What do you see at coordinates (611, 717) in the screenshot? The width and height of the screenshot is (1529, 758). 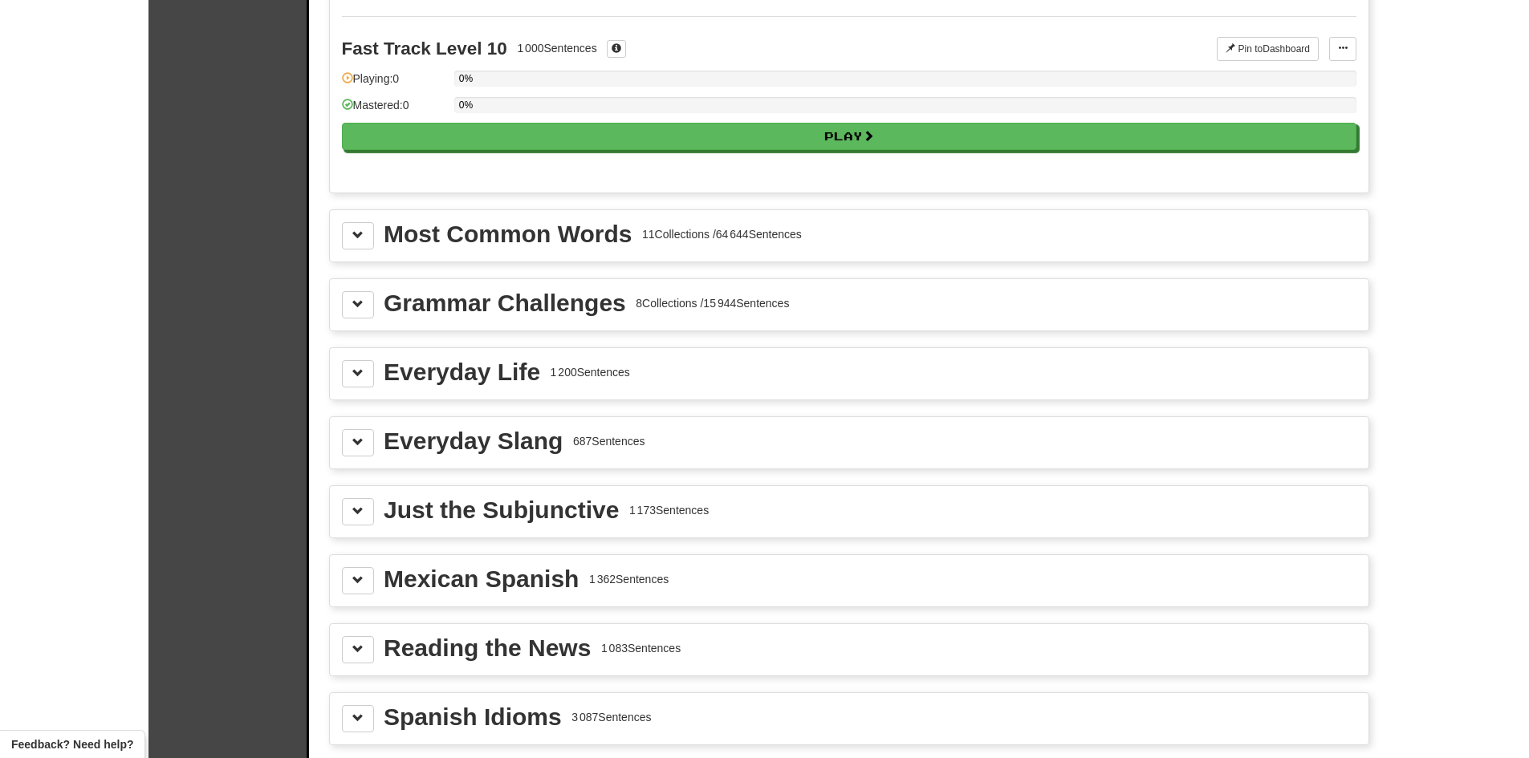 I see `div: 3 087 Sentences` at bounding box center [611, 717].